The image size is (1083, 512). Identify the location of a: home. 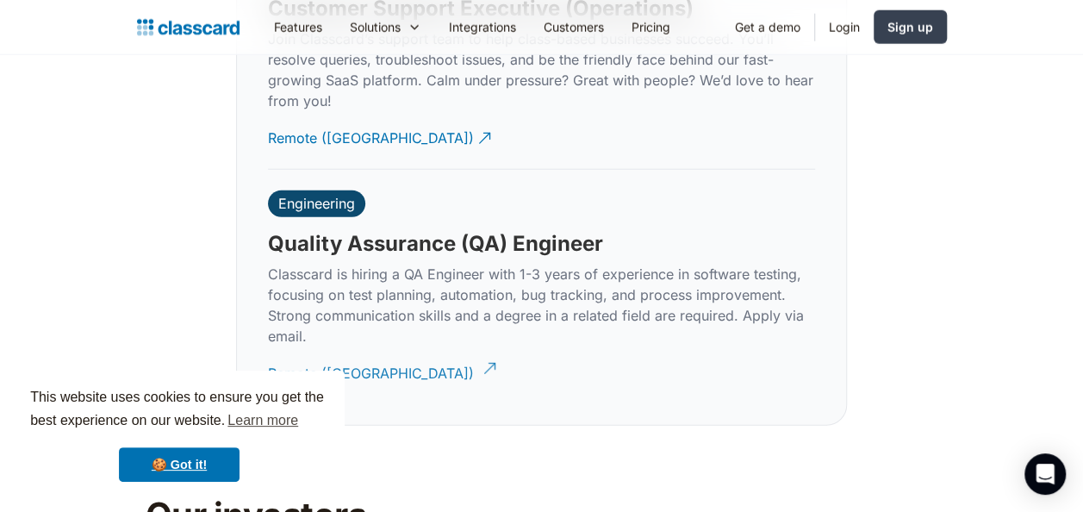
(188, 28).